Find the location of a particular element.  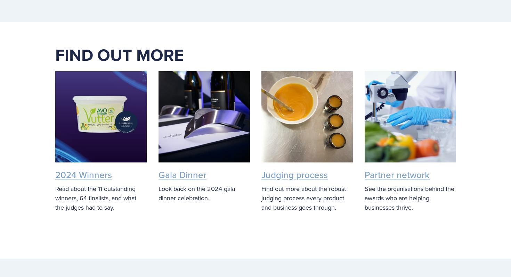

p: Read about the 11 outstanding winners, 64 finalists, and what the judges had to say. is located at coordinates (101, 198).